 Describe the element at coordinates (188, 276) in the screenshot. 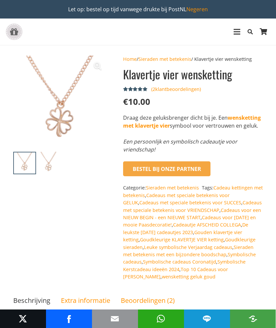

I see `a: wensketting geluk goud` at that location.